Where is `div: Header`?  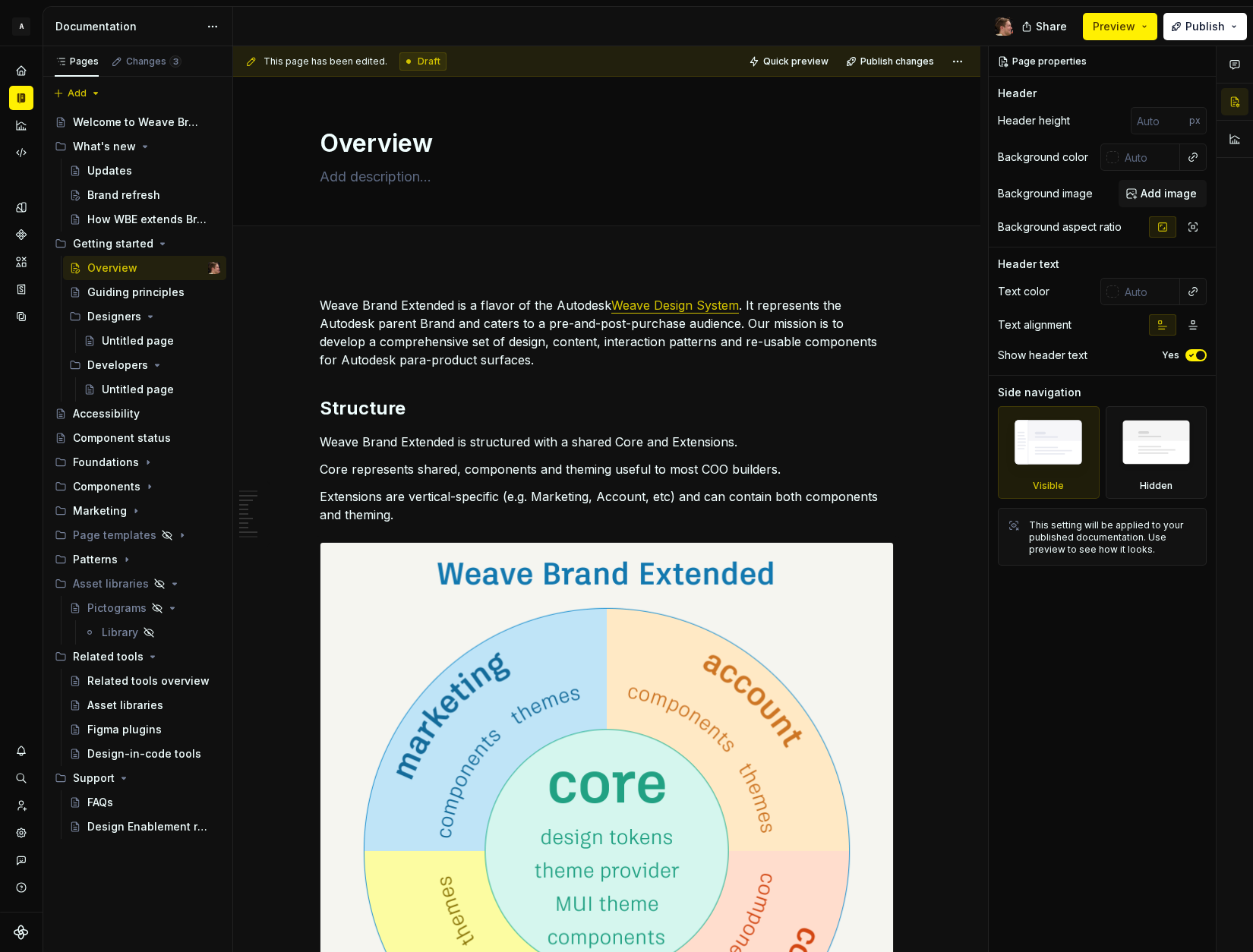
div: Header is located at coordinates (1016, 94).